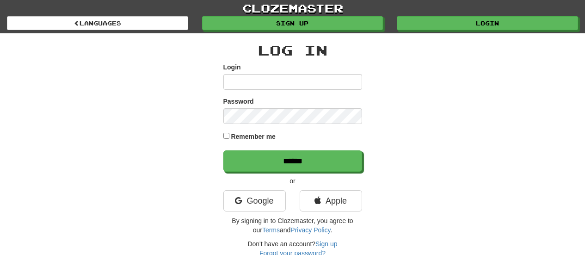 The width and height of the screenshot is (585, 255). Describe the element at coordinates (271, 230) in the screenshot. I see `a: Terms` at that location.